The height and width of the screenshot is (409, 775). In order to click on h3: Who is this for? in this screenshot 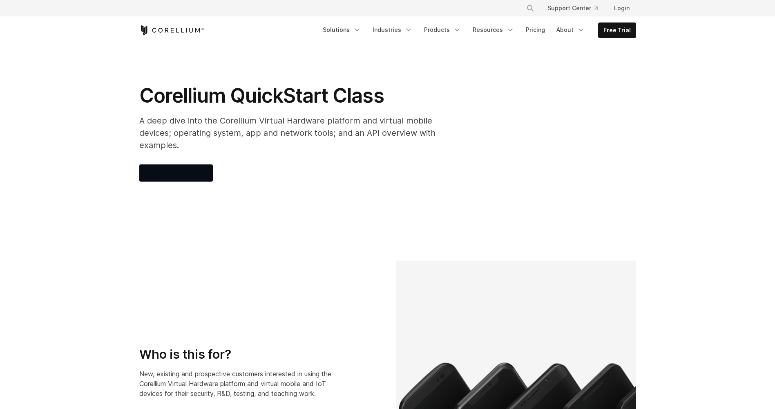, I will do `click(244, 354)`.